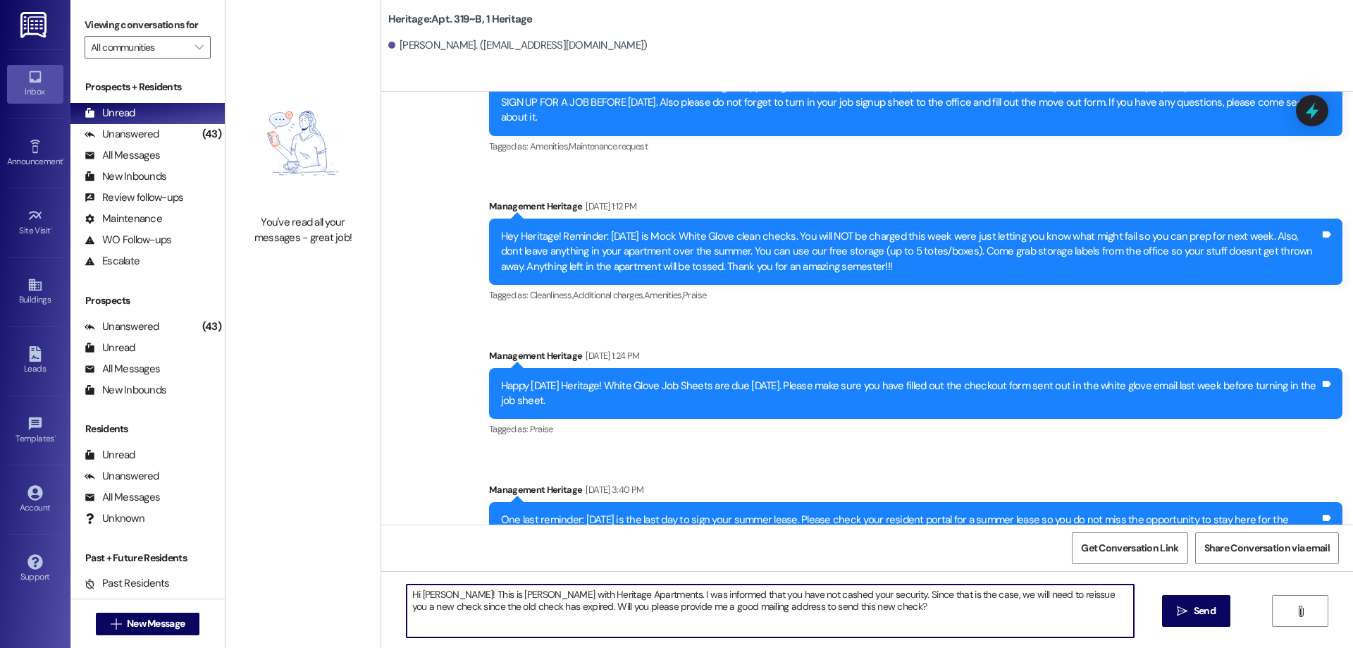 The width and height of the screenshot is (1353, 648). Describe the element at coordinates (147, 87) in the screenshot. I see `div: Prospects + Residents` at that location.